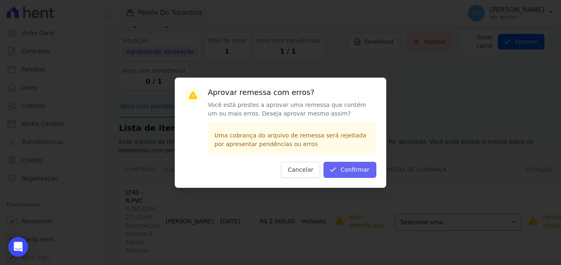  I want to click on h3: Aprovar remessa com erros?, so click(292, 93).